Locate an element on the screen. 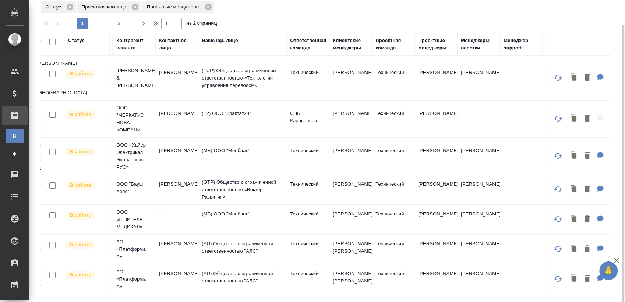  span: из 2 страниц is located at coordinates (202, 24).